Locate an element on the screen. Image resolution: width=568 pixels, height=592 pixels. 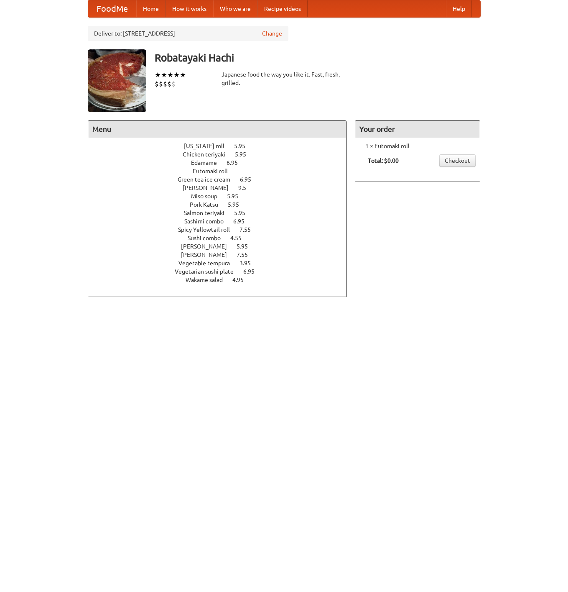
span: Miso soup is located at coordinates (208, 196).